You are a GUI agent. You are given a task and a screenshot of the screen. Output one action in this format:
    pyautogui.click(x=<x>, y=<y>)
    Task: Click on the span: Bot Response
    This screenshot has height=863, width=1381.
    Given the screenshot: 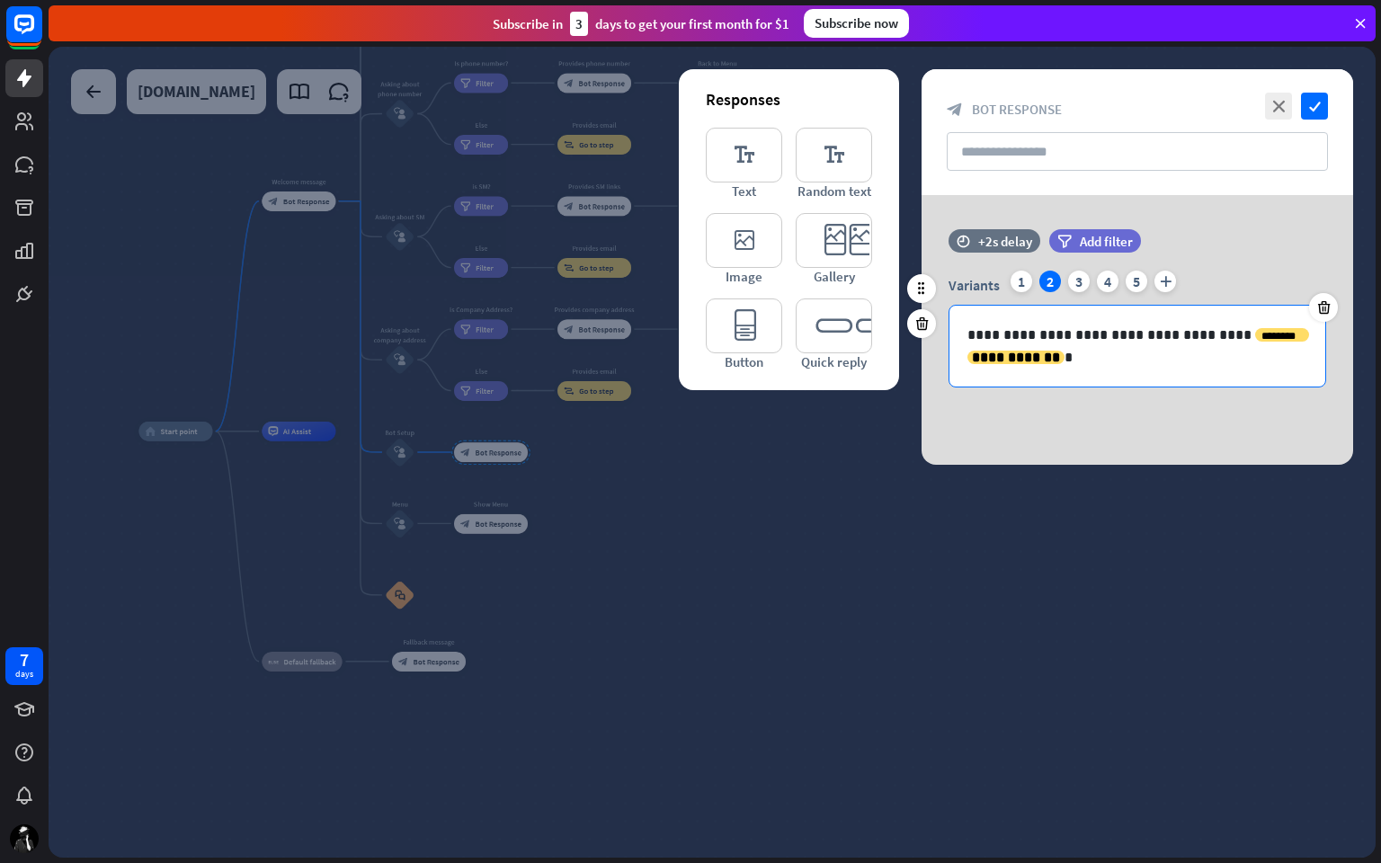 What is the action you would take?
    pyautogui.click(x=1017, y=109)
    